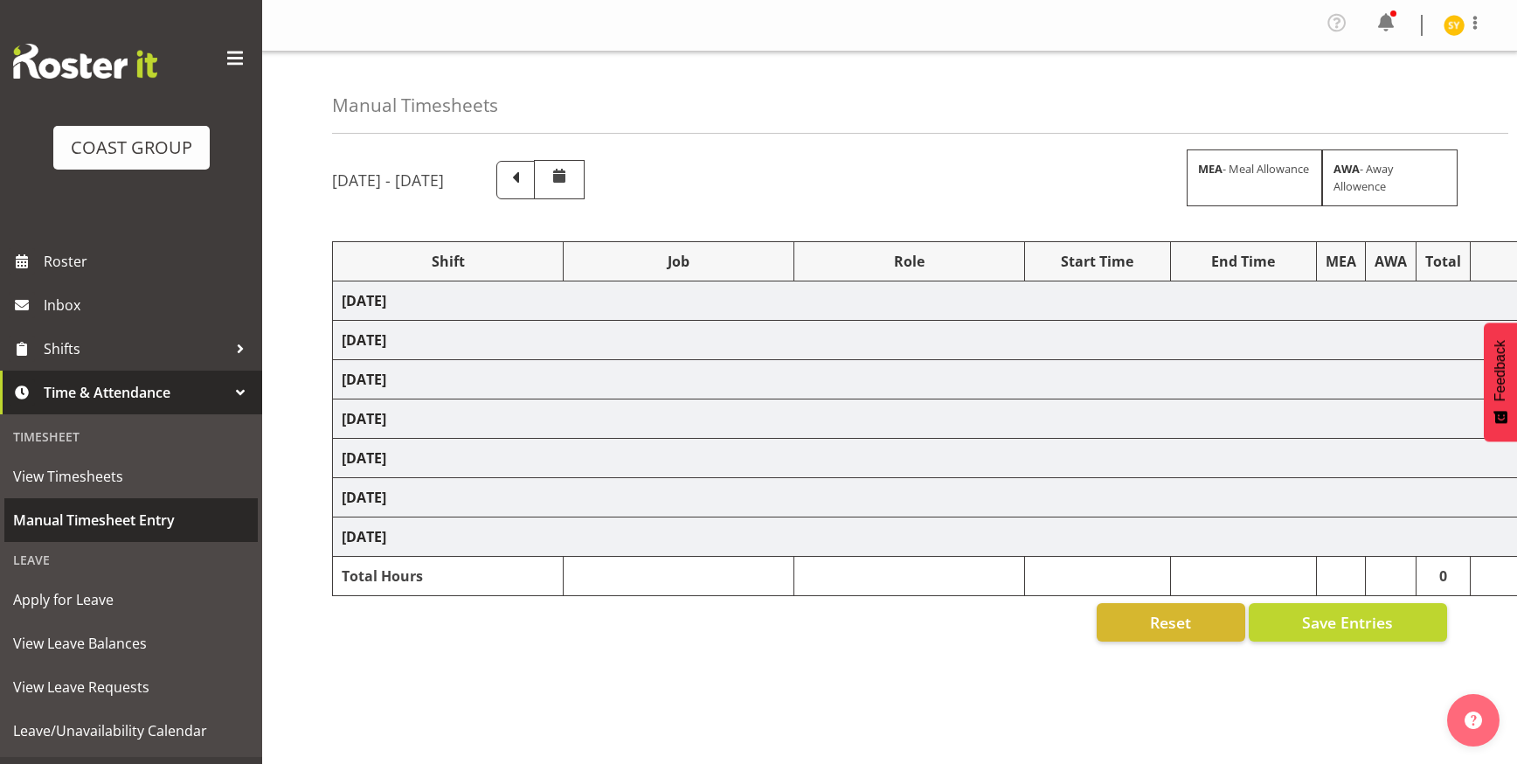 The height and width of the screenshot is (764, 1517). I want to click on button: Feedback - Show survey, so click(1500, 382).